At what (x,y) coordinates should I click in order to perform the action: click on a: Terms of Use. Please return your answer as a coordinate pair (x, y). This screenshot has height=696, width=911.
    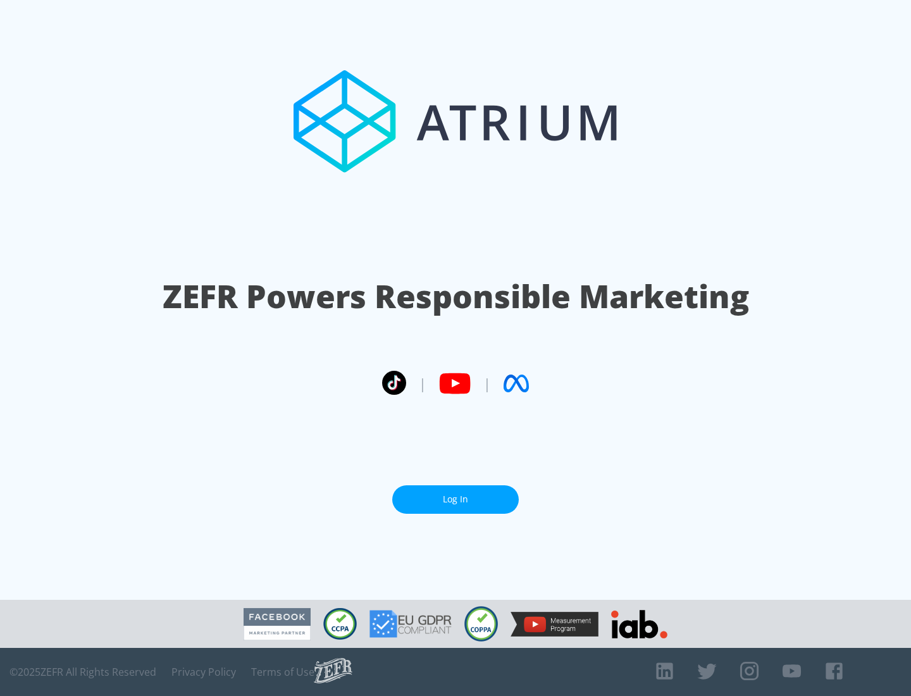
    Looking at the image, I should click on (283, 671).